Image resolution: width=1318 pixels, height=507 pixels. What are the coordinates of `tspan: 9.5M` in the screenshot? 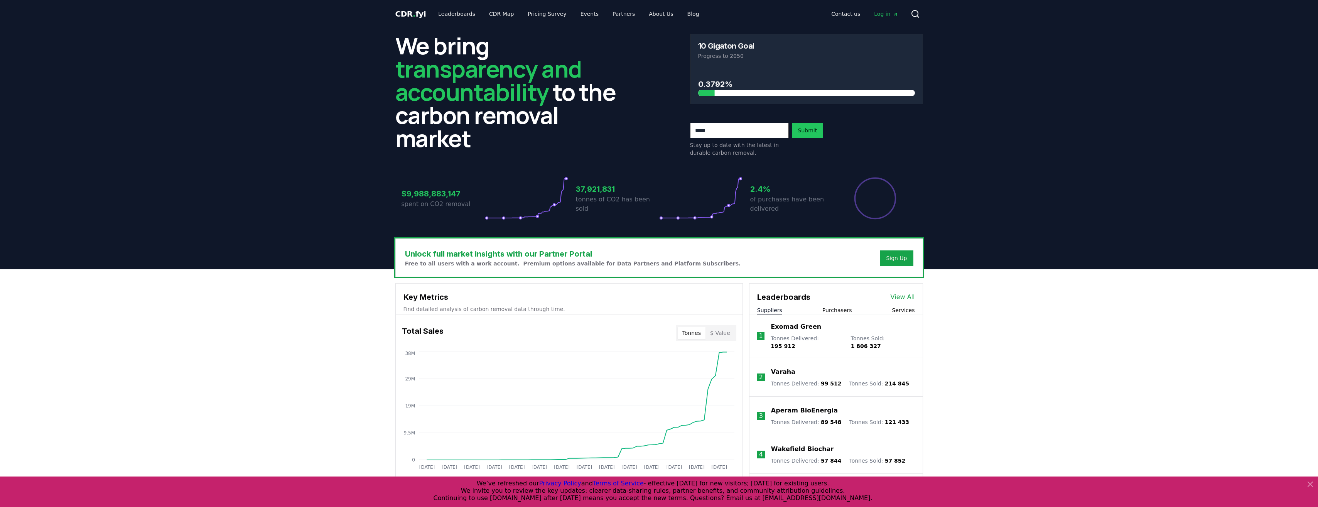 It's located at (409, 433).